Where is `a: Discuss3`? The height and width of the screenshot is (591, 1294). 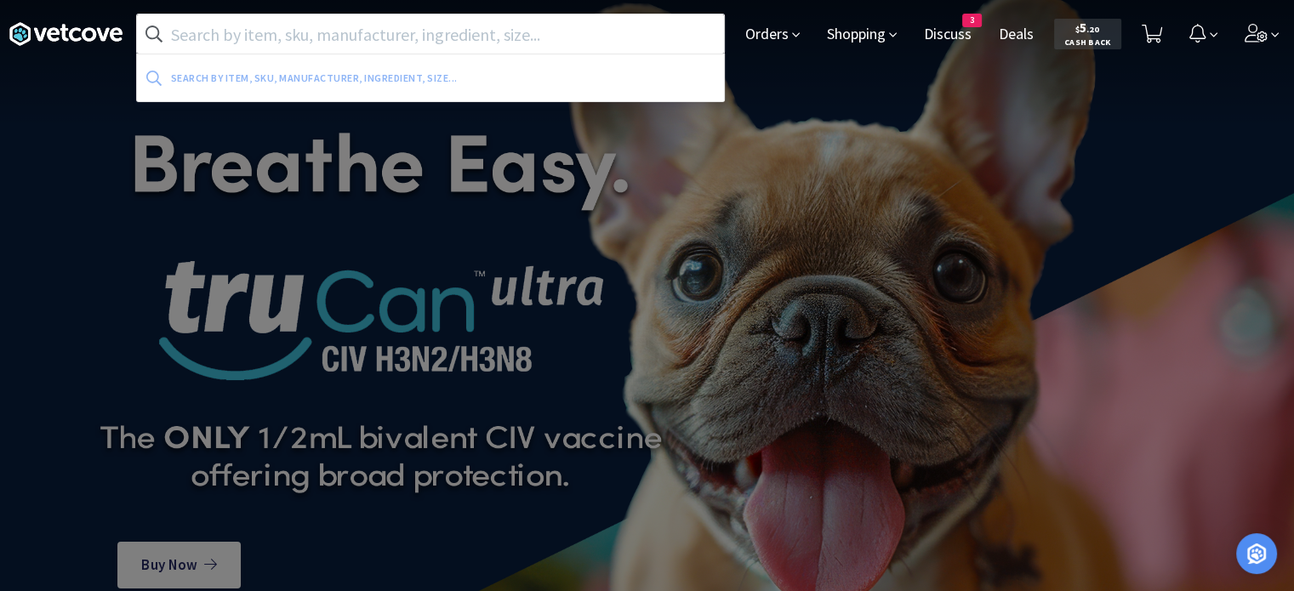
a: Discuss3 is located at coordinates (947, 35).